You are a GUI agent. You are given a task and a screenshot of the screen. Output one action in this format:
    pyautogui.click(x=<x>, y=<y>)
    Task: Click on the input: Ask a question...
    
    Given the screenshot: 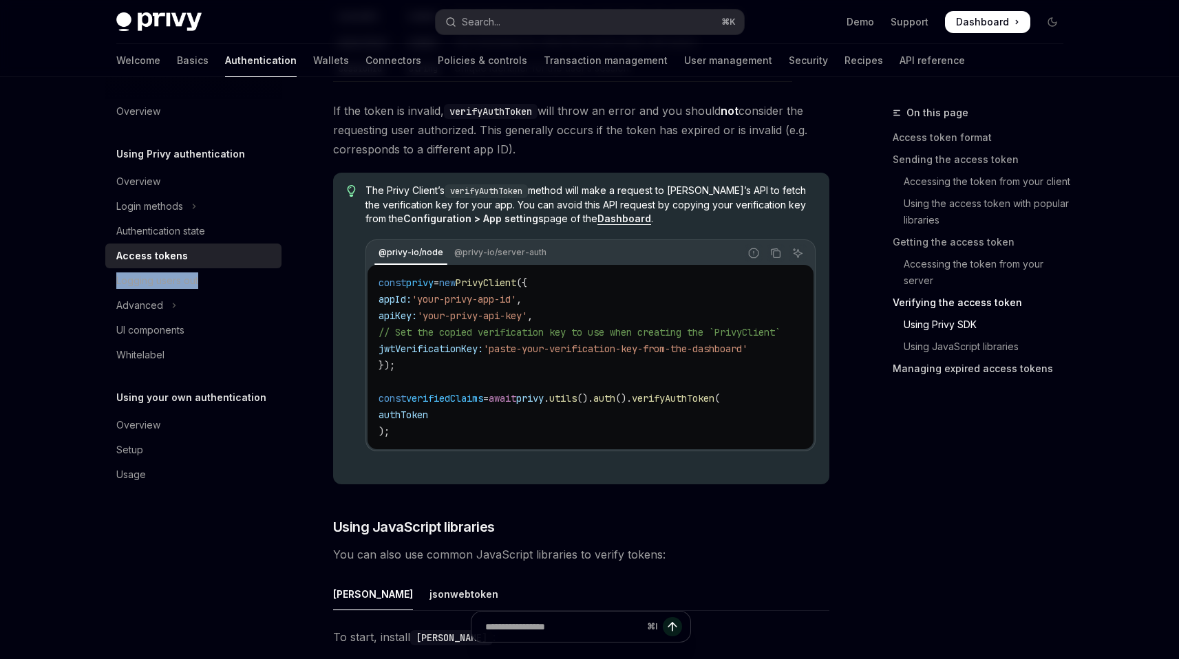 What is the action you would take?
    pyautogui.click(x=563, y=627)
    